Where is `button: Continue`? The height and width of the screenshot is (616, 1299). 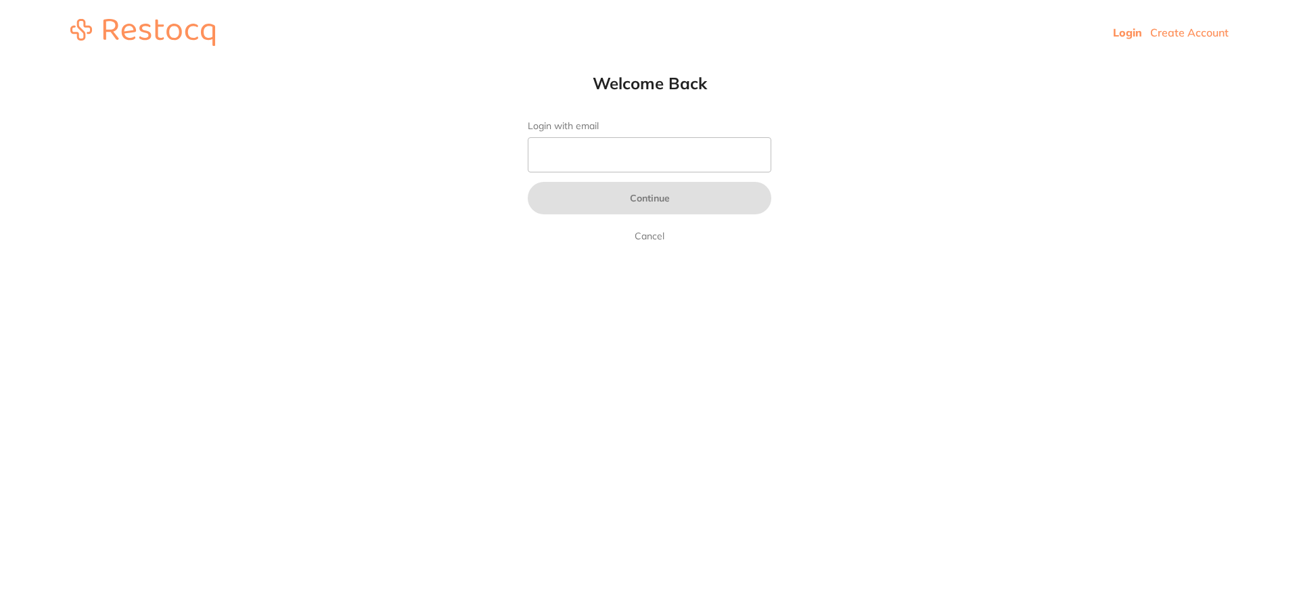 button: Continue is located at coordinates (649, 198).